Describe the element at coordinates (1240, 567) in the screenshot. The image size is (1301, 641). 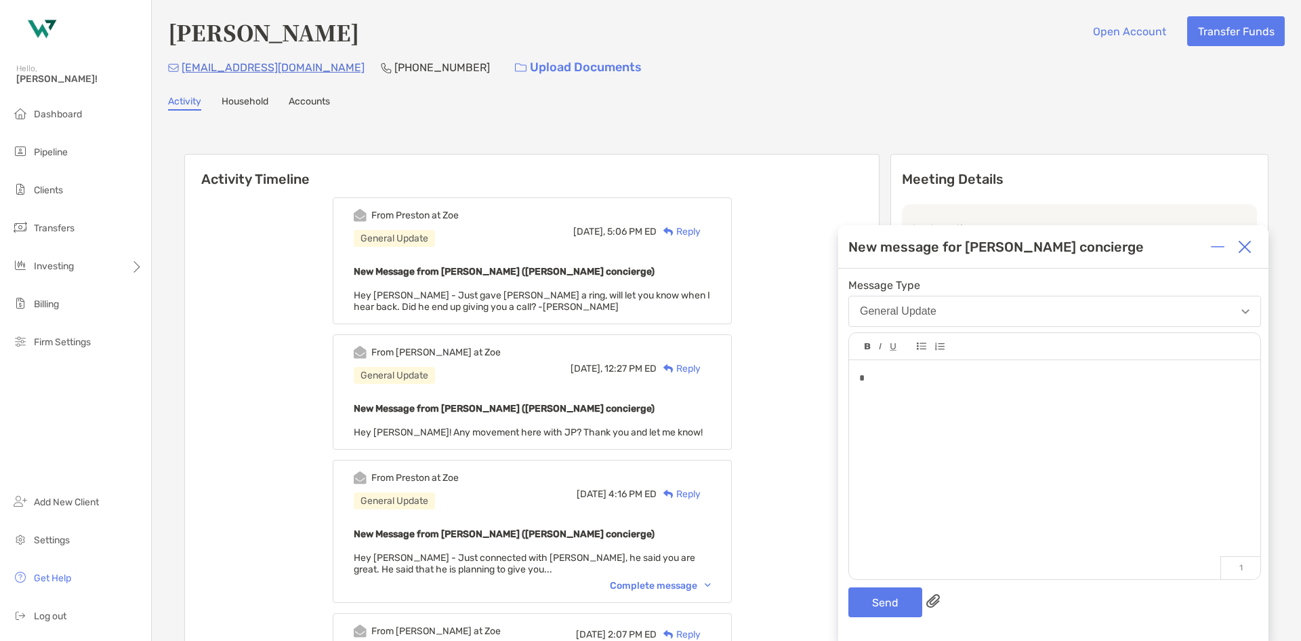
I see `p: 1` at that location.